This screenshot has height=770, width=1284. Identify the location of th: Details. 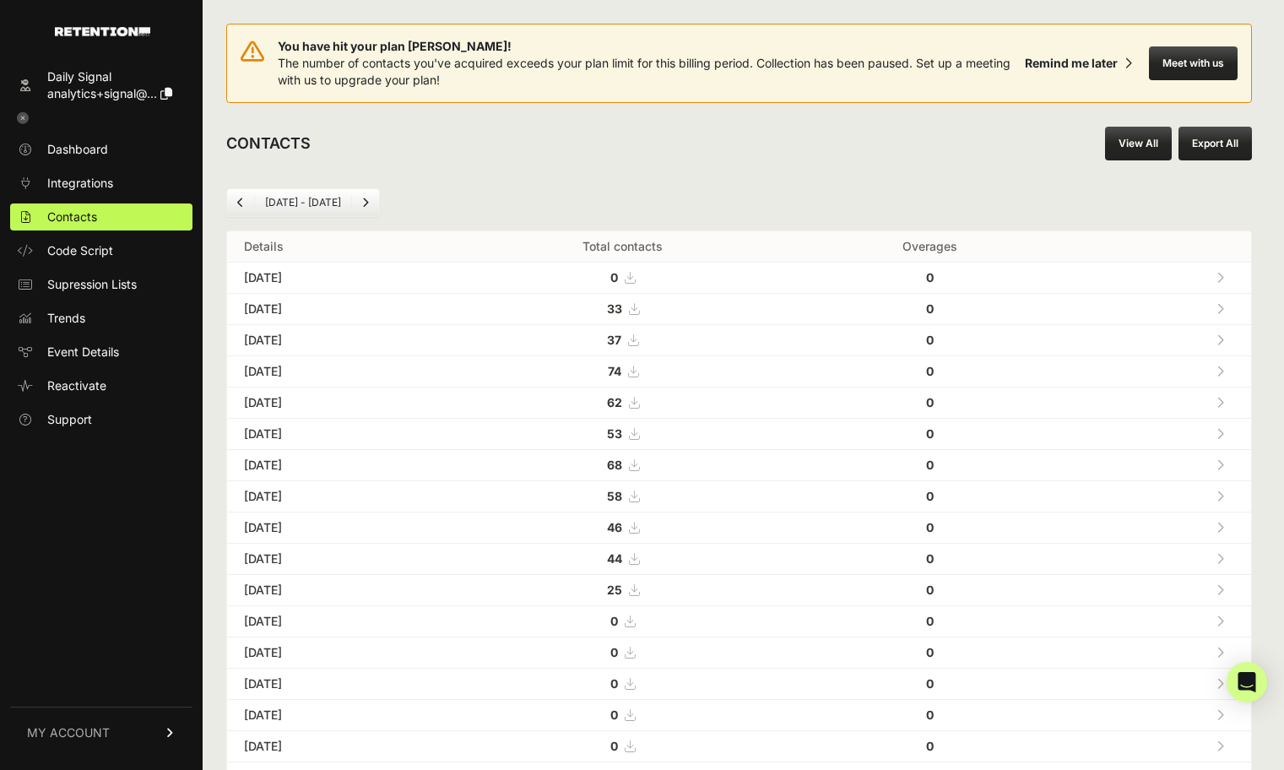
(339, 247).